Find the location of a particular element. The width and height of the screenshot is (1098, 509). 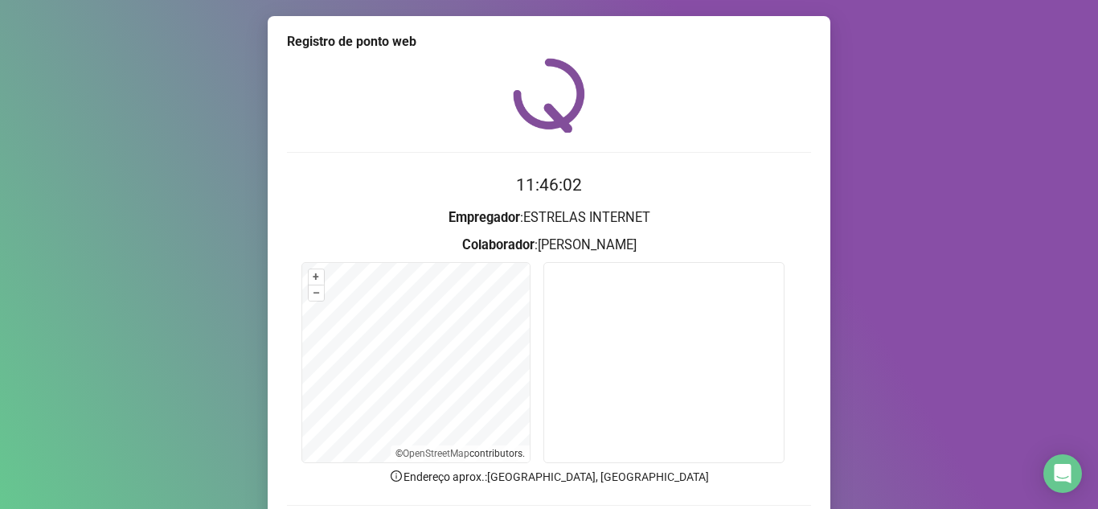

span: info-circle is located at coordinates (396, 476).